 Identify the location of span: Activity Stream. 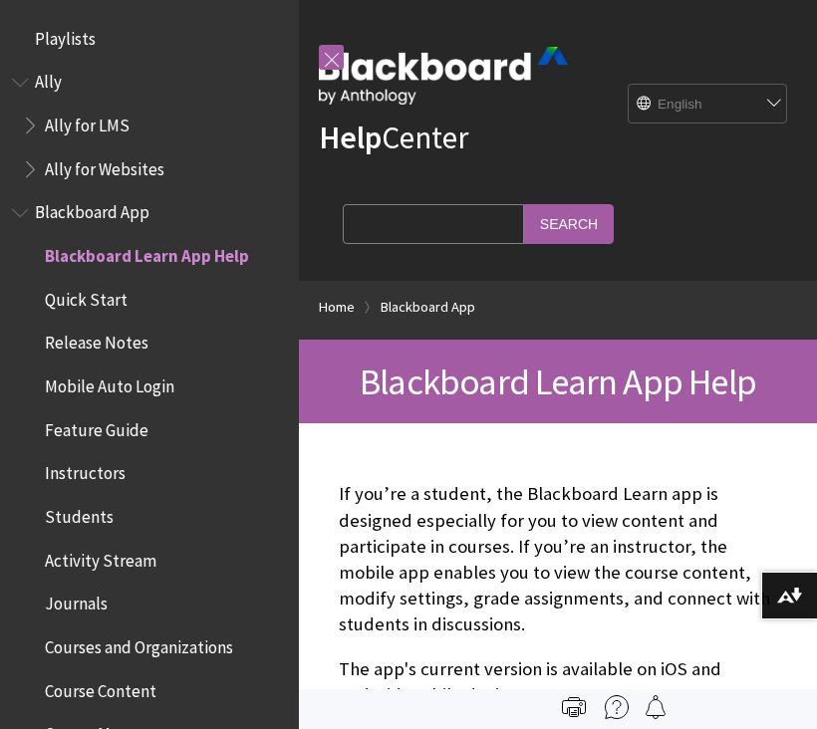
(101, 557).